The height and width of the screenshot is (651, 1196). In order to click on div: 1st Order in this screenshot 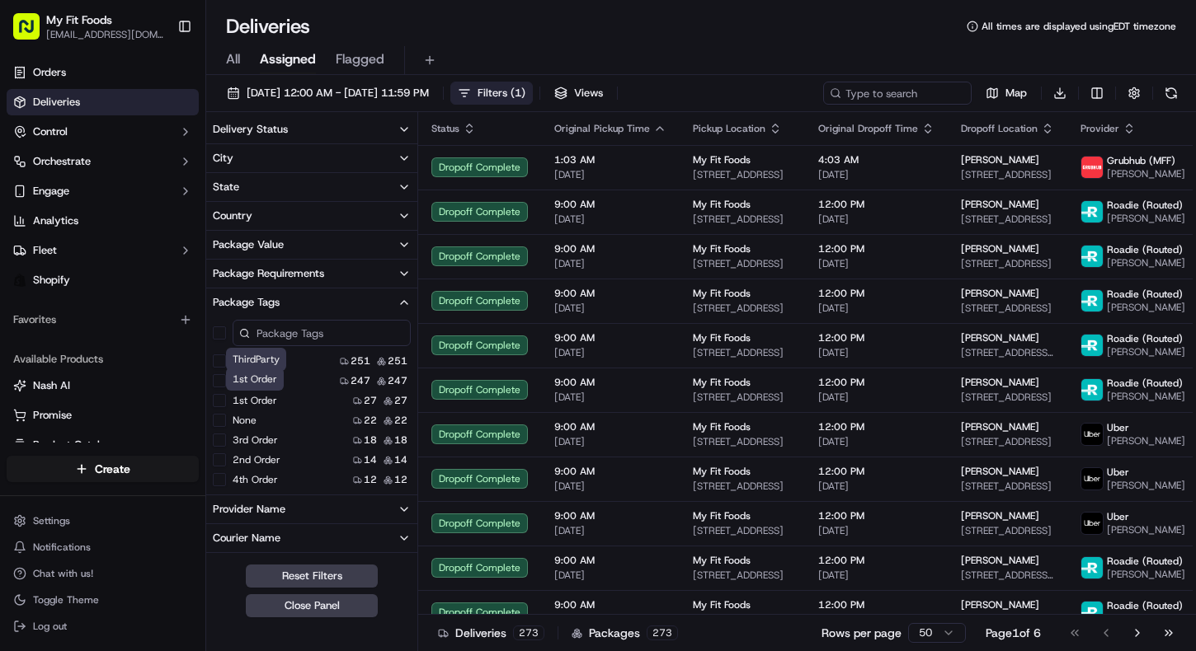, I will do `click(255, 379)`.